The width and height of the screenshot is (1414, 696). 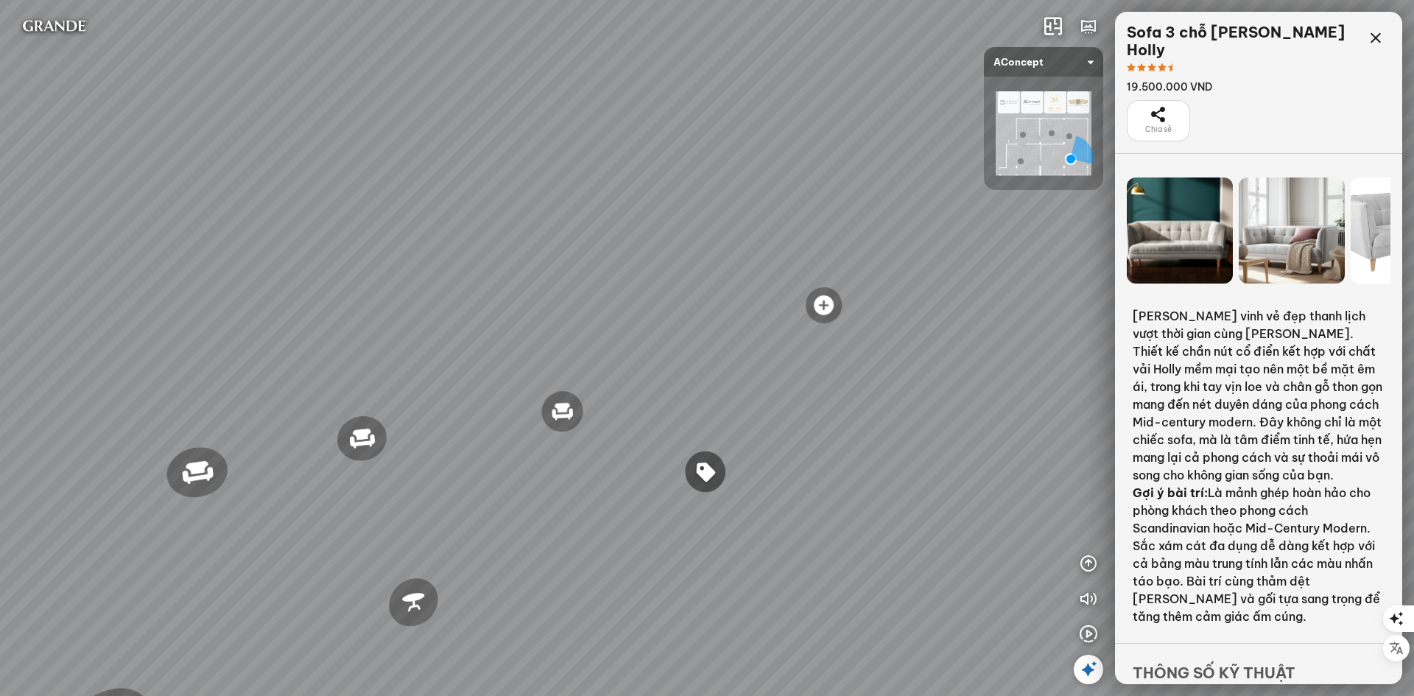 I want to click on strong: Gợi ý bài trí:, so click(x=1170, y=493).